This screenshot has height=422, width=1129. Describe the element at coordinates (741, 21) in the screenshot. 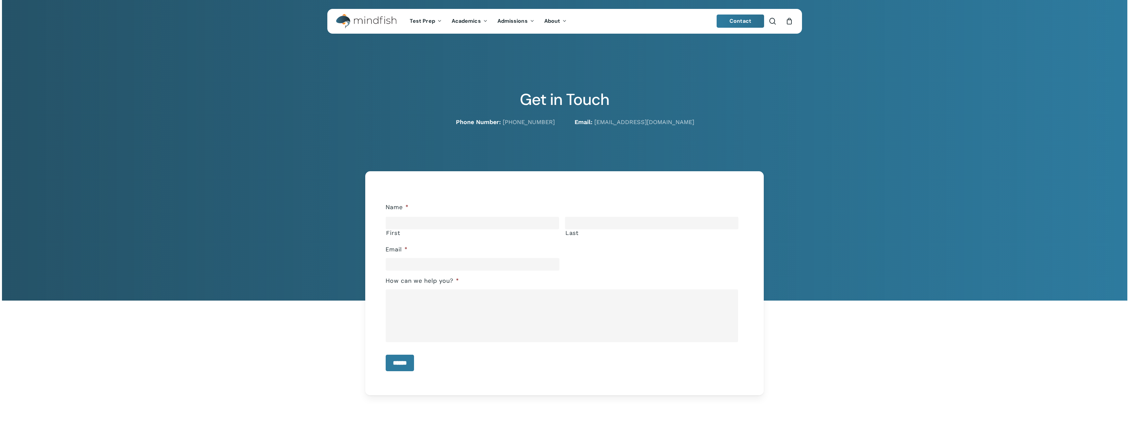

I see `a: Contact` at that location.